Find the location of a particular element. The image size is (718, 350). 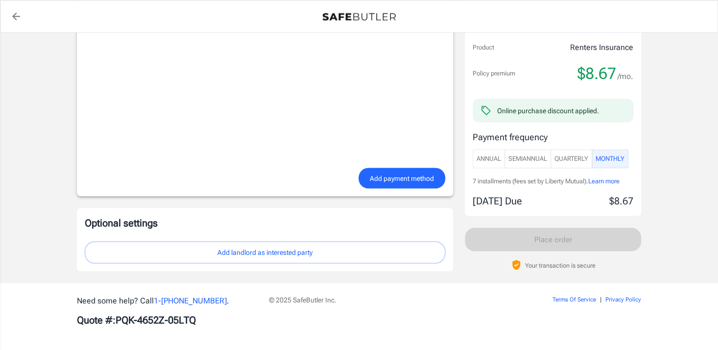

button: Annual is located at coordinates (489, 158).